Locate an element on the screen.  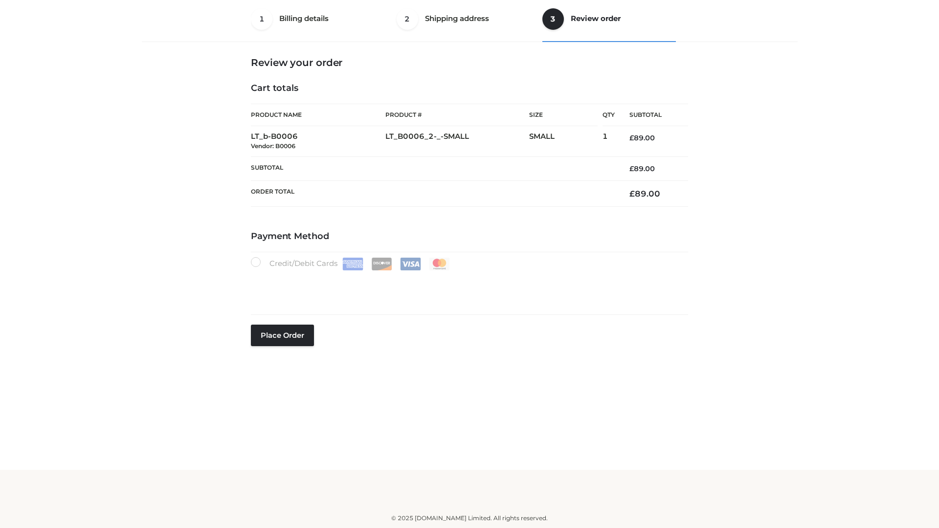
td: SMALL is located at coordinates (566, 141).